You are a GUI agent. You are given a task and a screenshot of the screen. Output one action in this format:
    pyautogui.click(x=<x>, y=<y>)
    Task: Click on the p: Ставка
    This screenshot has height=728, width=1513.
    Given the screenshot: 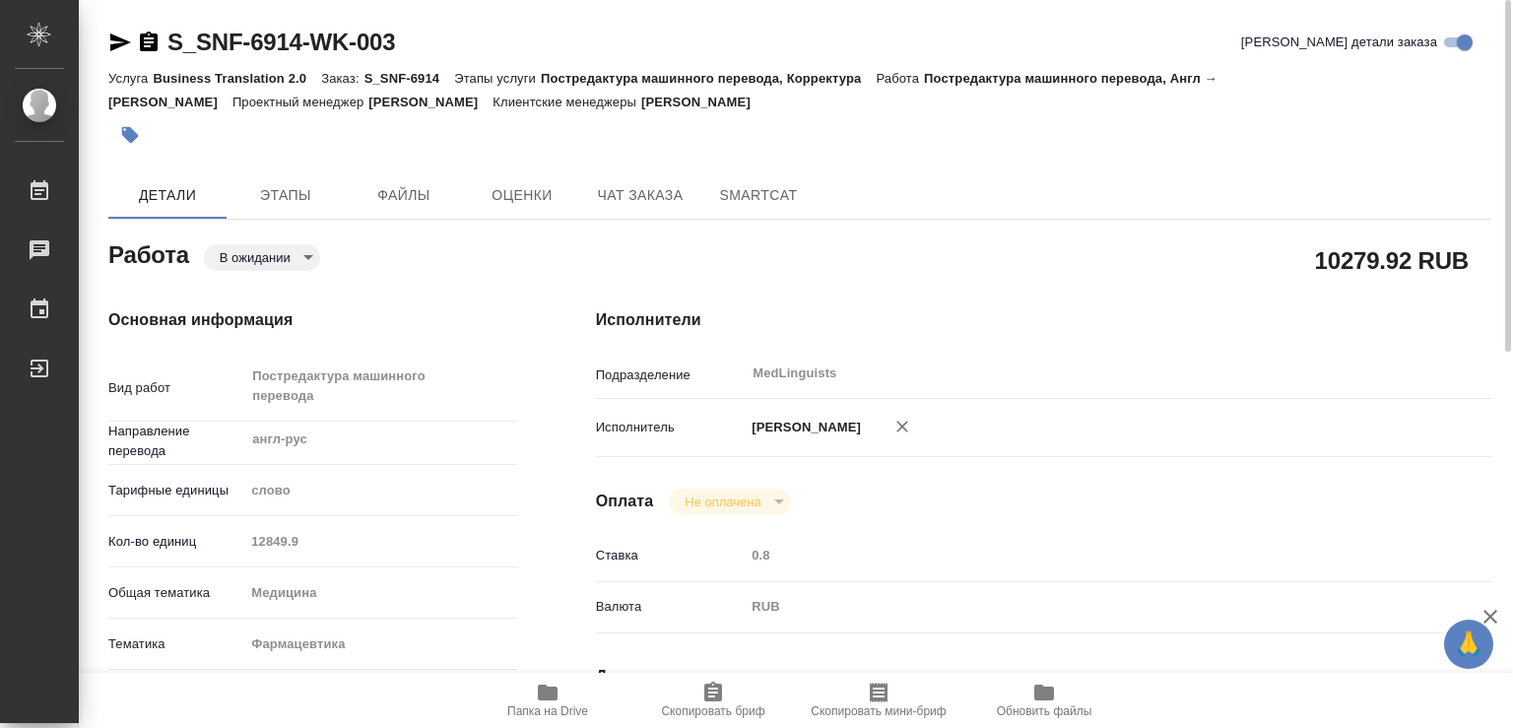 What is the action you would take?
    pyautogui.click(x=671, y=556)
    